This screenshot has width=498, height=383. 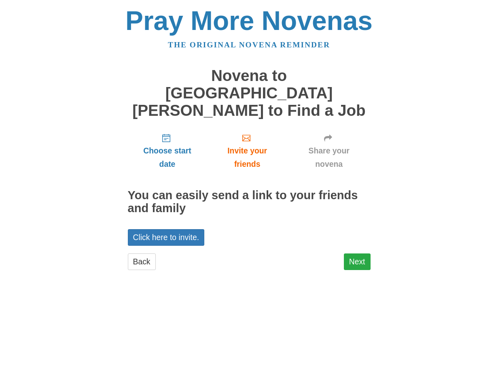 I want to click on a: Invite your friends, so click(x=247, y=151).